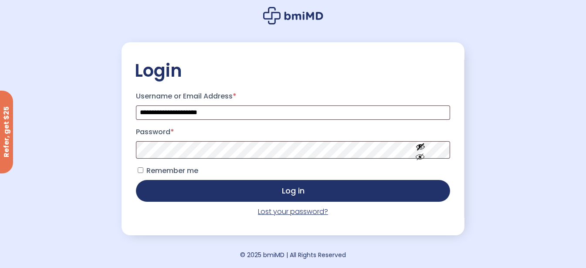 The image size is (586, 268). Describe the element at coordinates (293, 96) in the screenshot. I see `label: Username or Email Address` at that location.